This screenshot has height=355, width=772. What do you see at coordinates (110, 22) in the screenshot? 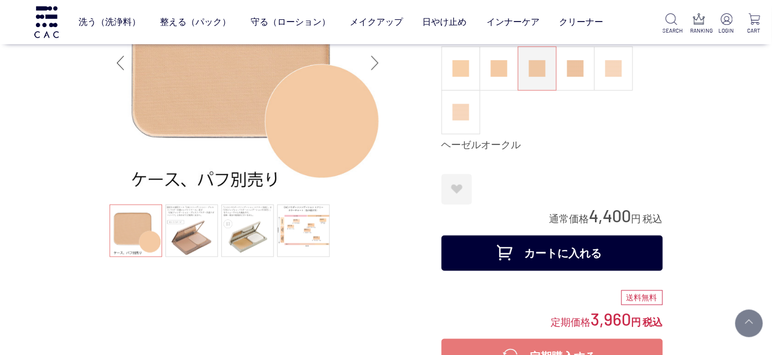
I see `a: 洗う（洗浄料）` at bounding box center [110, 22].